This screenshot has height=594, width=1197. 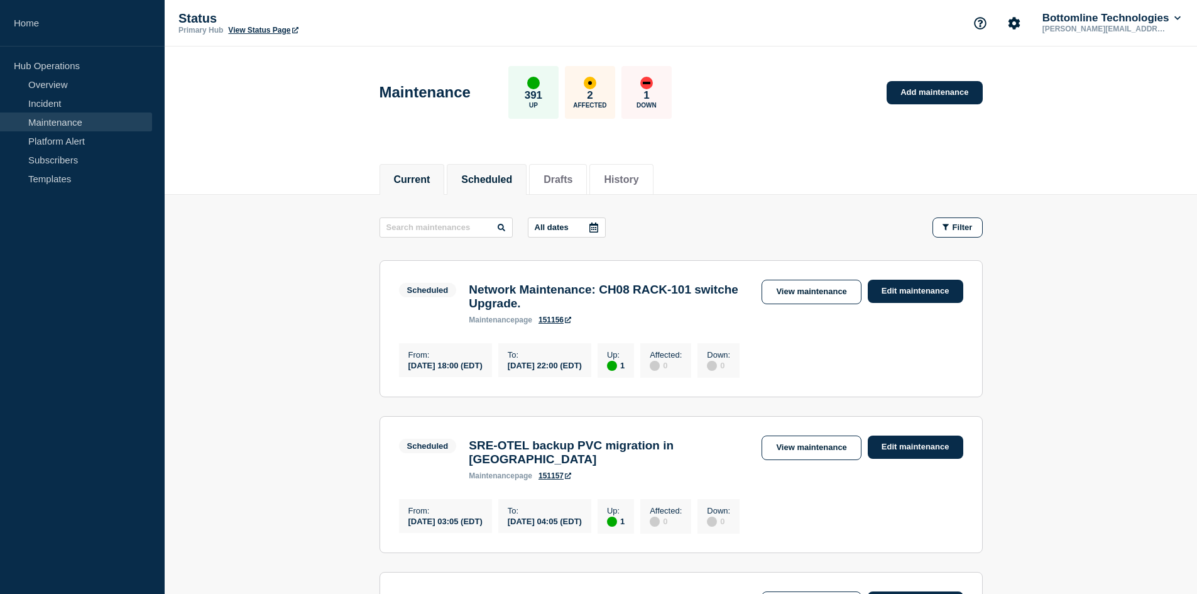 What do you see at coordinates (590, 96) in the screenshot?
I see `p: 2` at bounding box center [590, 96].